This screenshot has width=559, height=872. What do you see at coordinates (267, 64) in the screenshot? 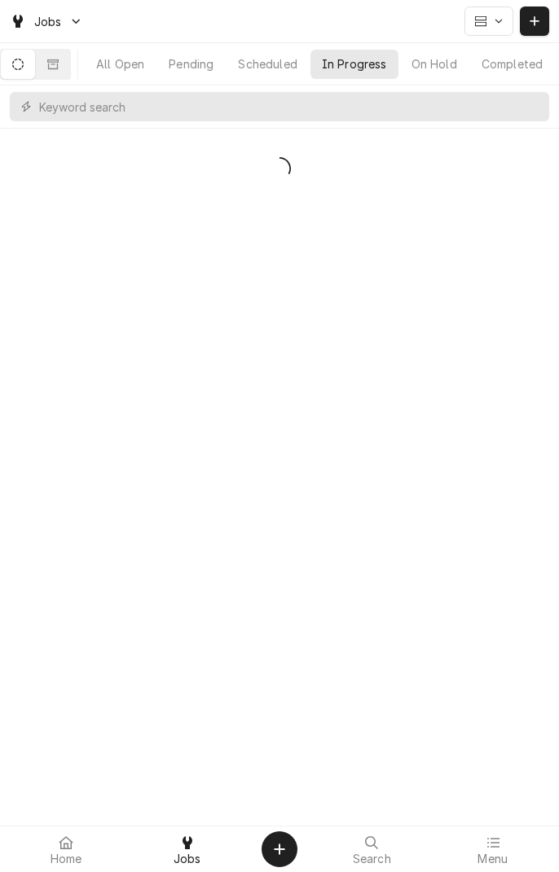
I see `div: Scheduled` at bounding box center [267, 64].